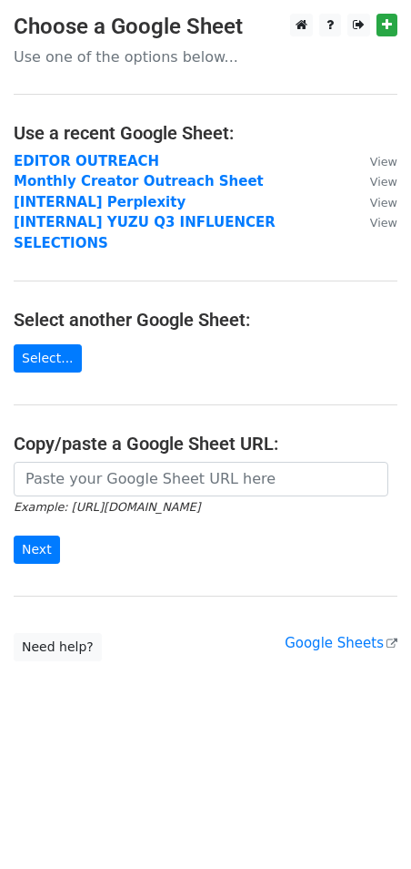 The width and height of the screenshot is (411, 869). Describe the element at coordinates (201, 479) in the screenshot. I see `input: Paste your Google Sheet URL here` at that location.